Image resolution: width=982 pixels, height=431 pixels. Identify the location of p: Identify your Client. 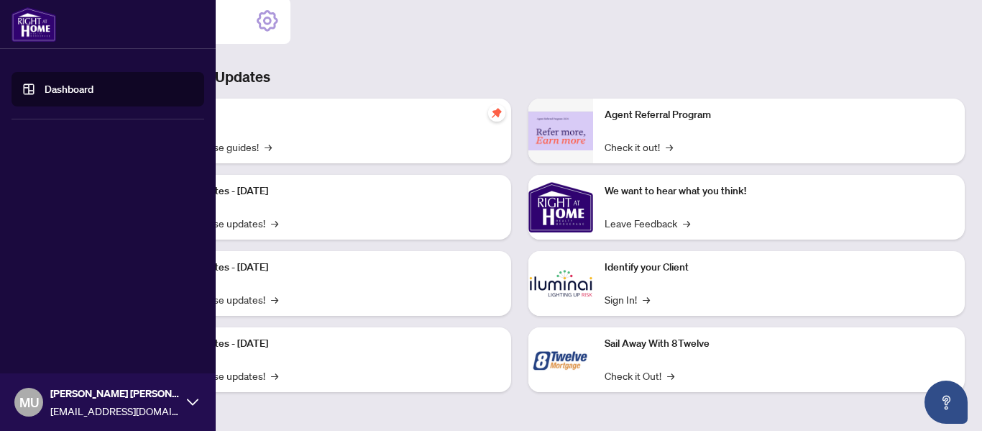
(778, 267).